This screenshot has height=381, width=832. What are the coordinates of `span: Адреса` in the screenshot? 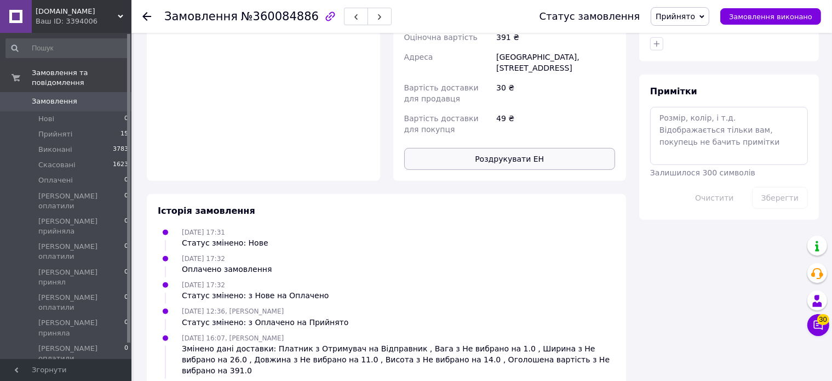 It's located at (418, 57).